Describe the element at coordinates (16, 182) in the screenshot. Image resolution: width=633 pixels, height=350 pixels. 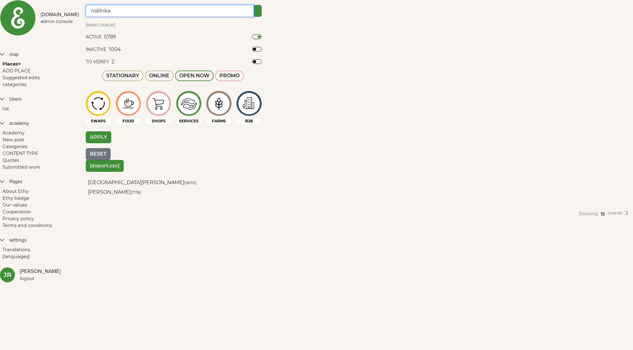
I see `div: Pages` at that location.